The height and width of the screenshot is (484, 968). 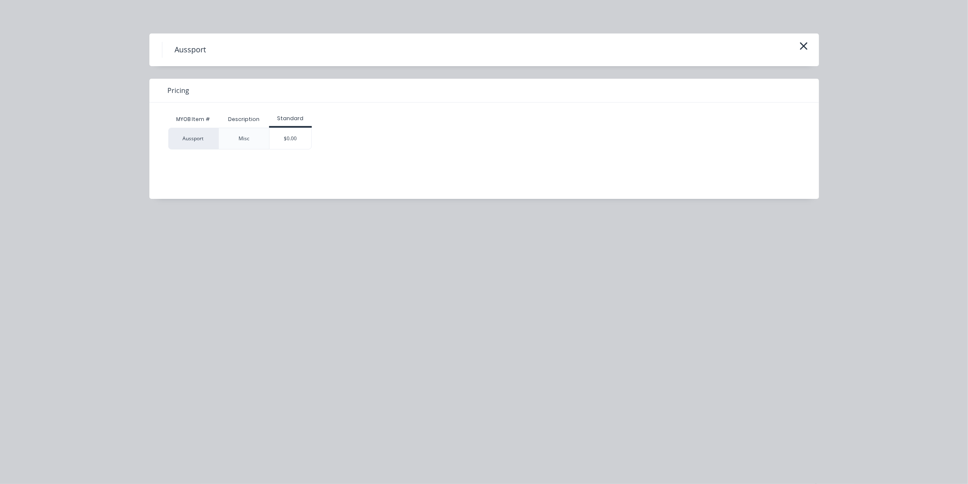 I want to click on div: $0.00, so click(x=290, y=138).